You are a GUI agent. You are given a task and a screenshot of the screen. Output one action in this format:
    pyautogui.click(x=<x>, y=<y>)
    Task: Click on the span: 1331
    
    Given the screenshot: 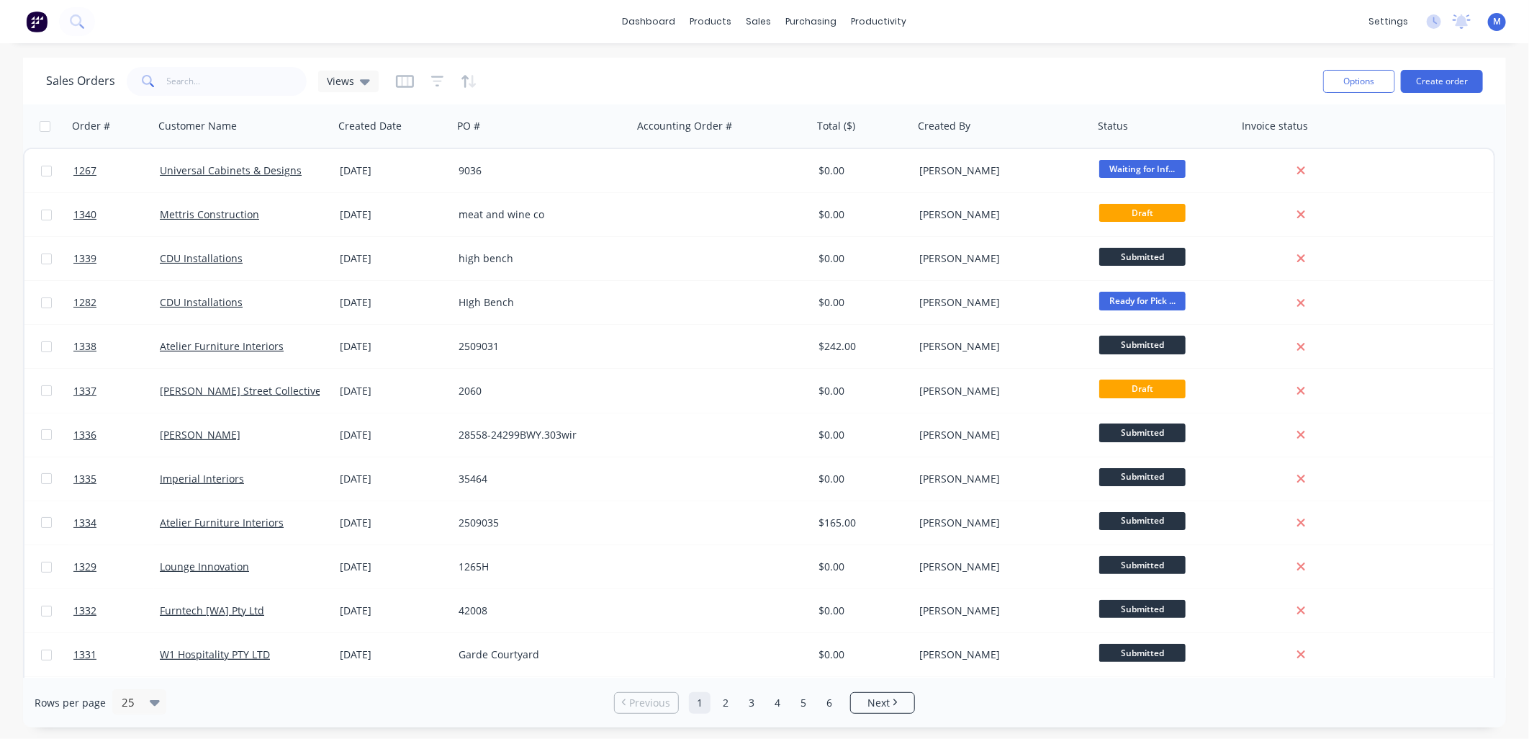 What is the action you would take?
    pyautogui.click(x=85, y=654)
    